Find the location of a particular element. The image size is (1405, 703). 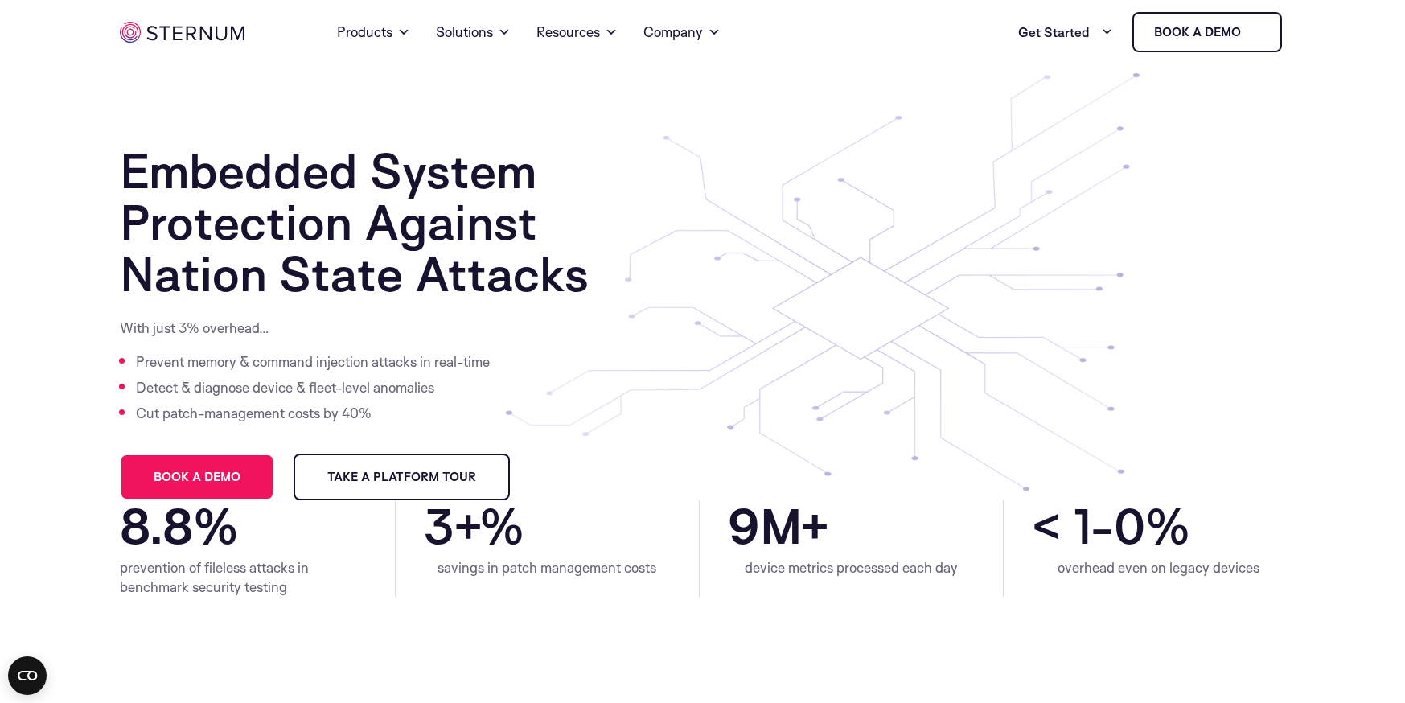

li: Cut patch-management costs by 40% is located at coordinates (315, 413).